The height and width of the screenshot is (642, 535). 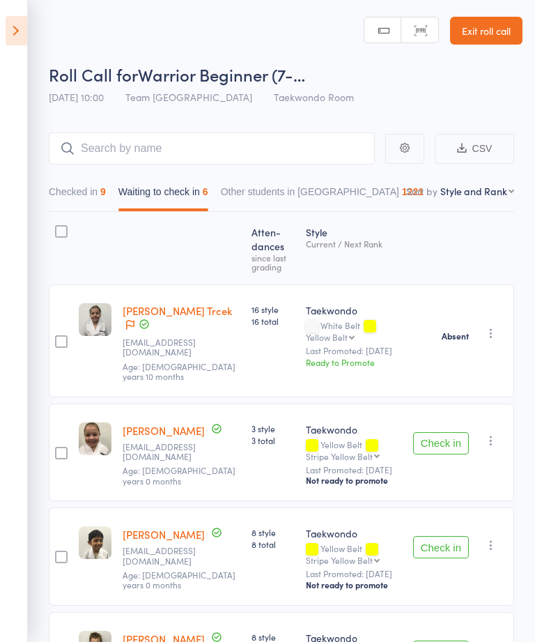 What do you see at coordinates (168, 452) in the screenshot?
I see `small: dvillano@hotmail.com` at bounding box center [168, 452].